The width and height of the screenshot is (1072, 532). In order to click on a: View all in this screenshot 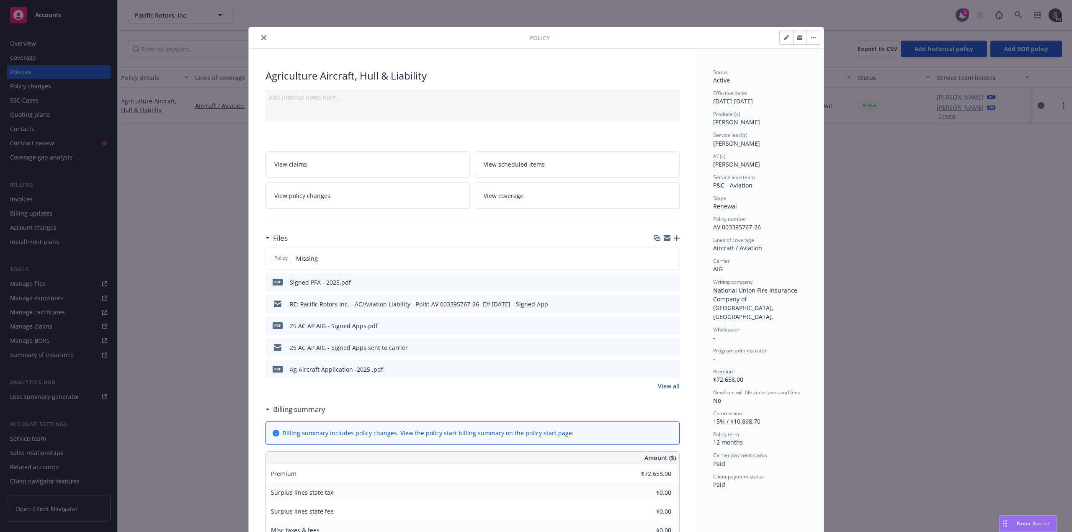, I will do `click(669, 386)`.